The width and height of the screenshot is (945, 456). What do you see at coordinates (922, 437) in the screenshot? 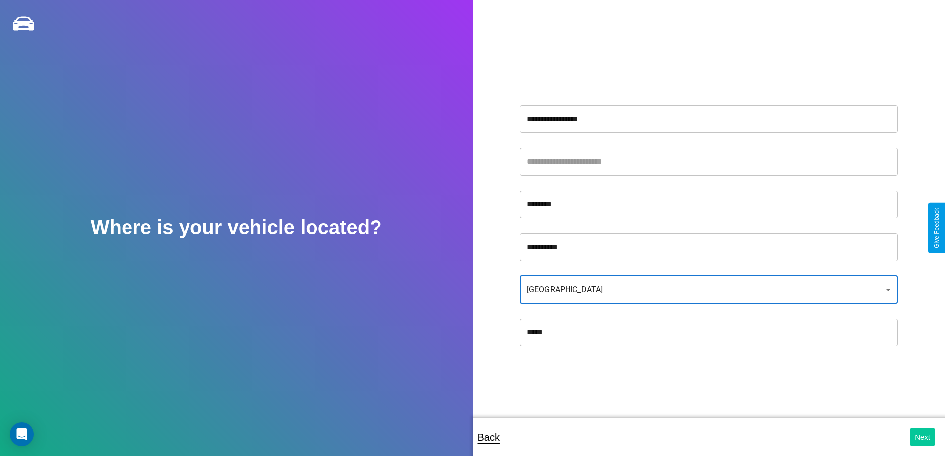
I see `button: Next` at bounding box center [922, 437].